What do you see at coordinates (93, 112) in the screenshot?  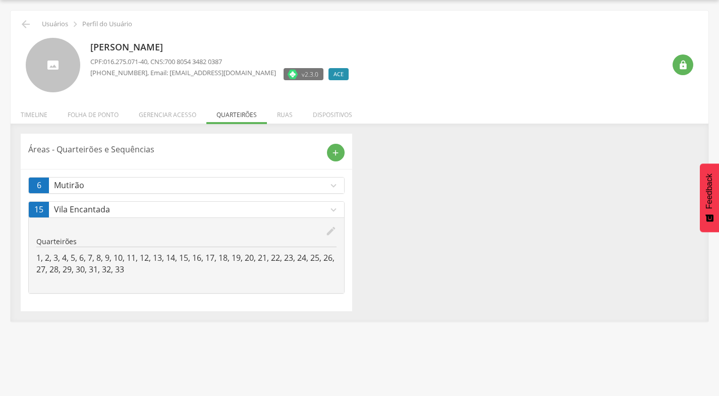 I see `li: Folha de ponto` at bounding box center [93, 112].